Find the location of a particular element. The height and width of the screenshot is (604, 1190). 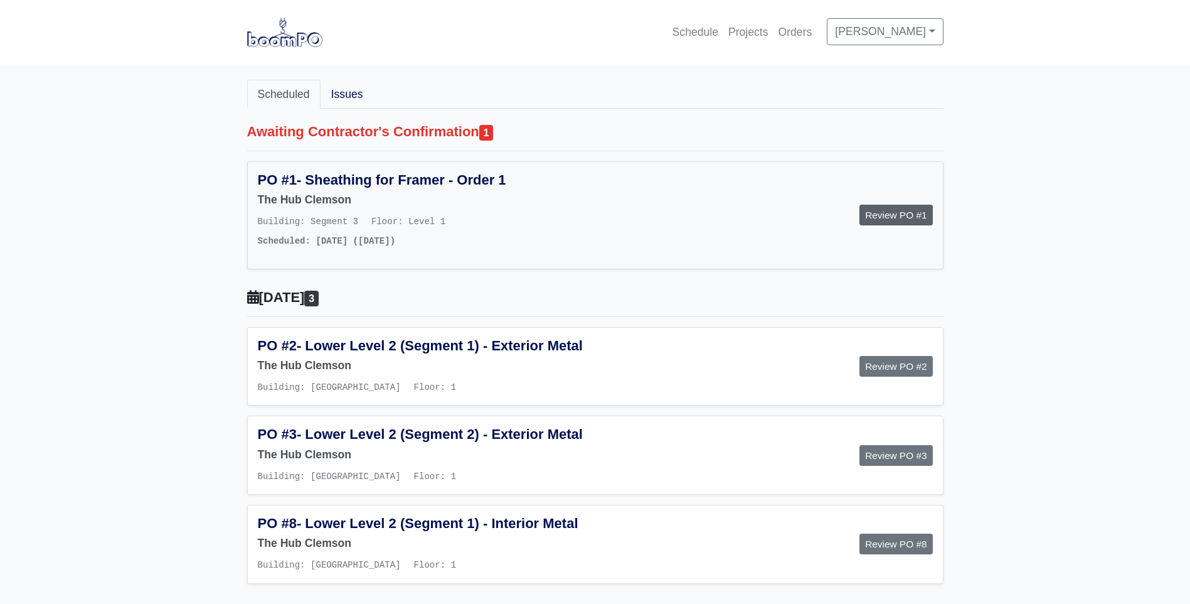

a: Projects is located at coordinates (749, 32).